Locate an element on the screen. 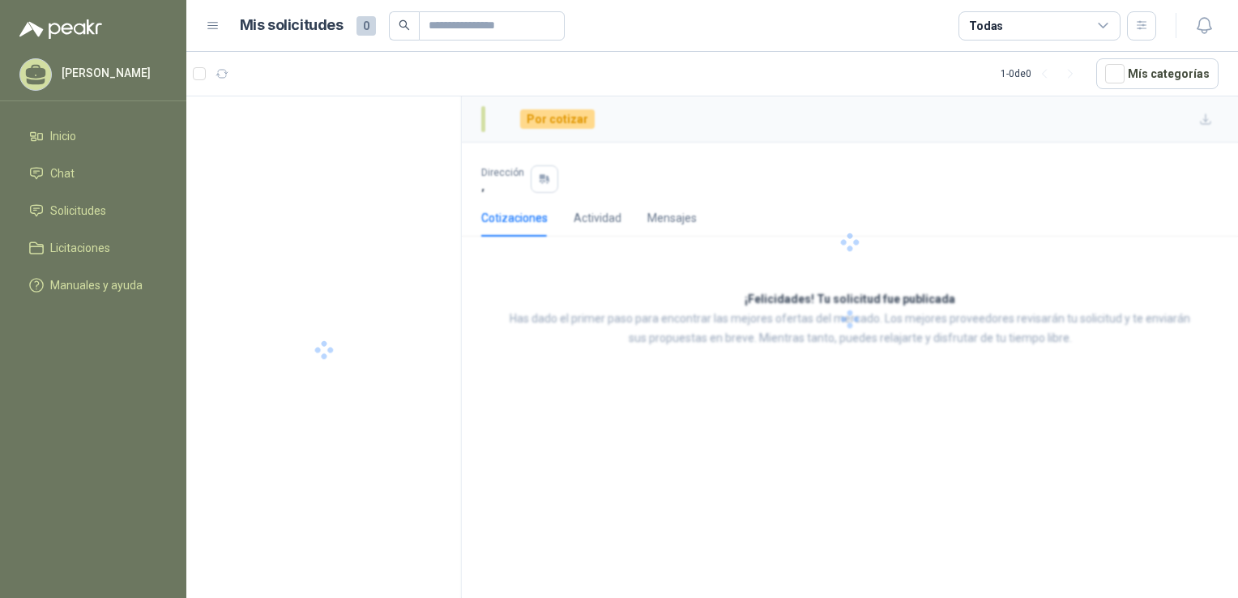 The width and height of the screenshot is (1238, 598). span: Licitaciones is located at coordinates (80, 248).